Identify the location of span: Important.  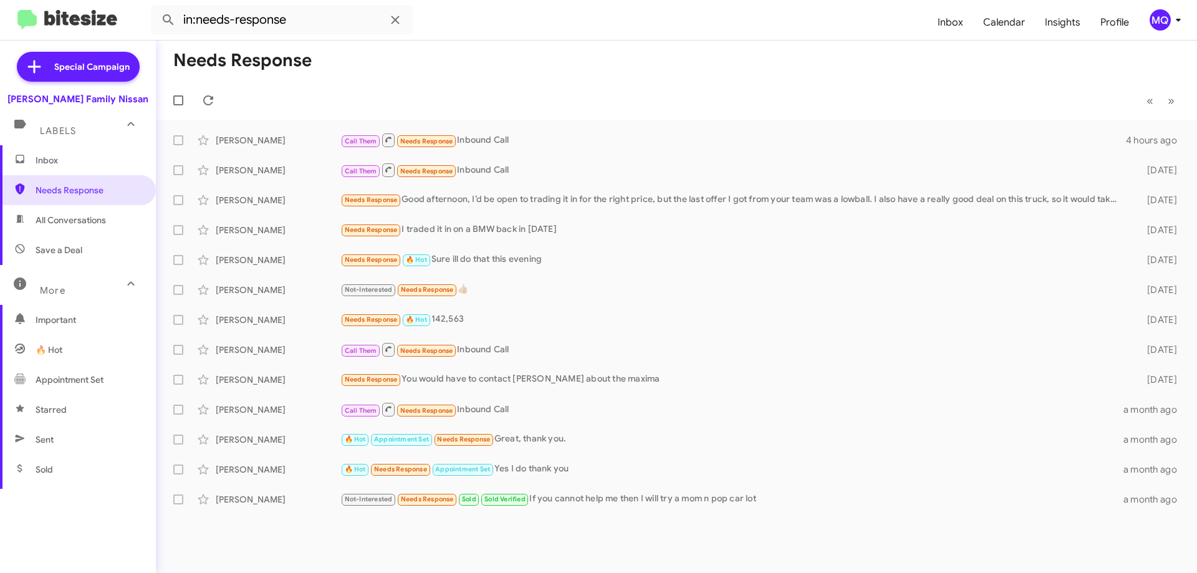
(89, 320).